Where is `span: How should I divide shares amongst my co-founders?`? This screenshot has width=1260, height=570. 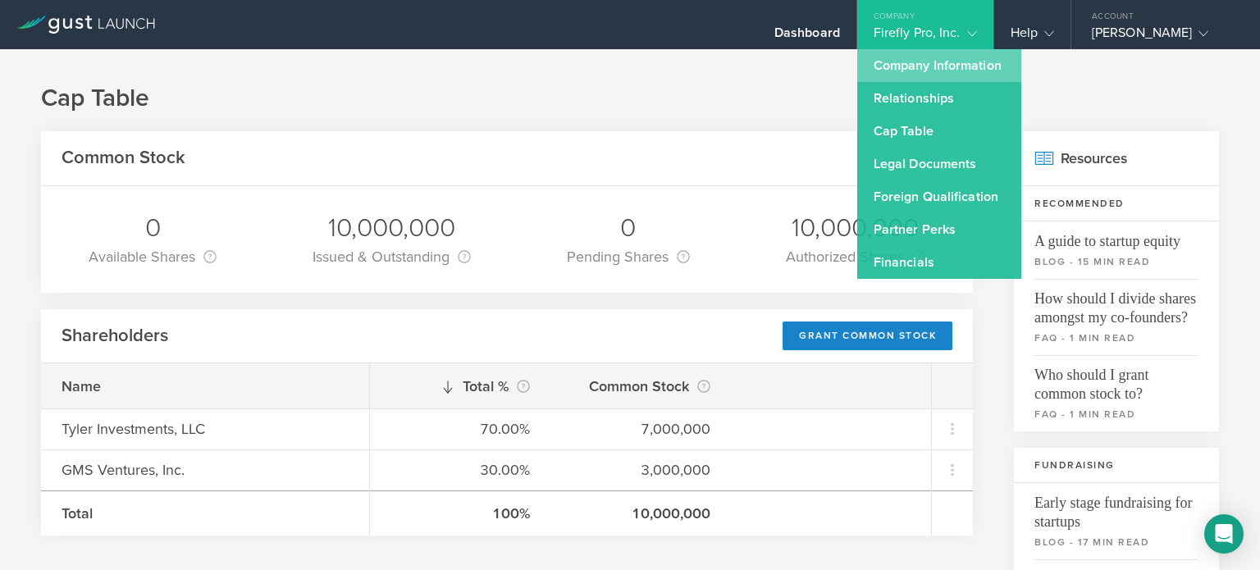
span: How should I divide shares amongst my co-founders? is located at coordinates (1117, 303).